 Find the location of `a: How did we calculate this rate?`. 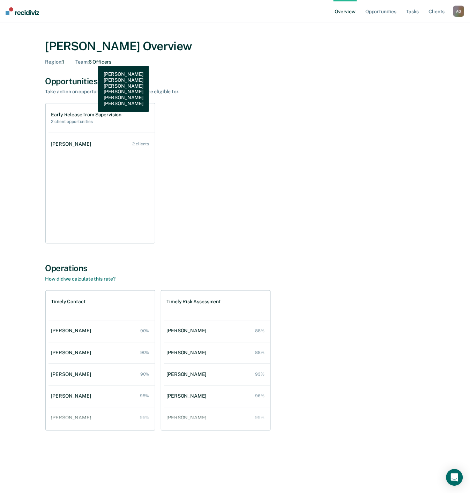

a: How did we calculate this rate? is located at coordinates (81, 279).